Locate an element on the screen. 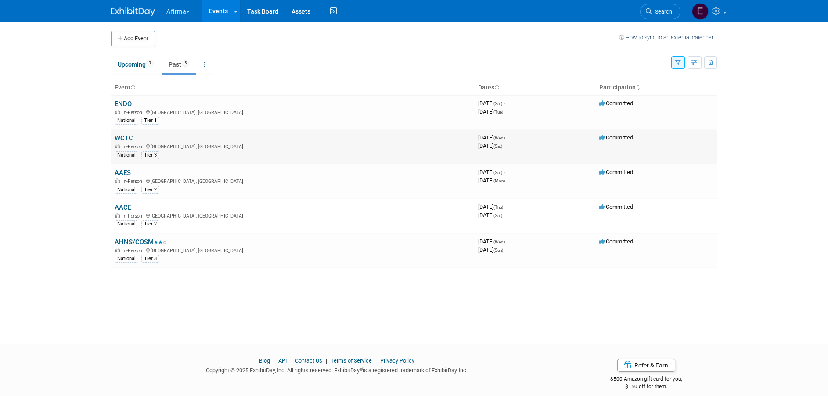 This screenshot has width=828, height=396. div: Copyright © 2025 ExhibitDay, Inc. All rights reserved. ExhibitDay is a registered trademark of Ex... is located at coordinates (337, 370).